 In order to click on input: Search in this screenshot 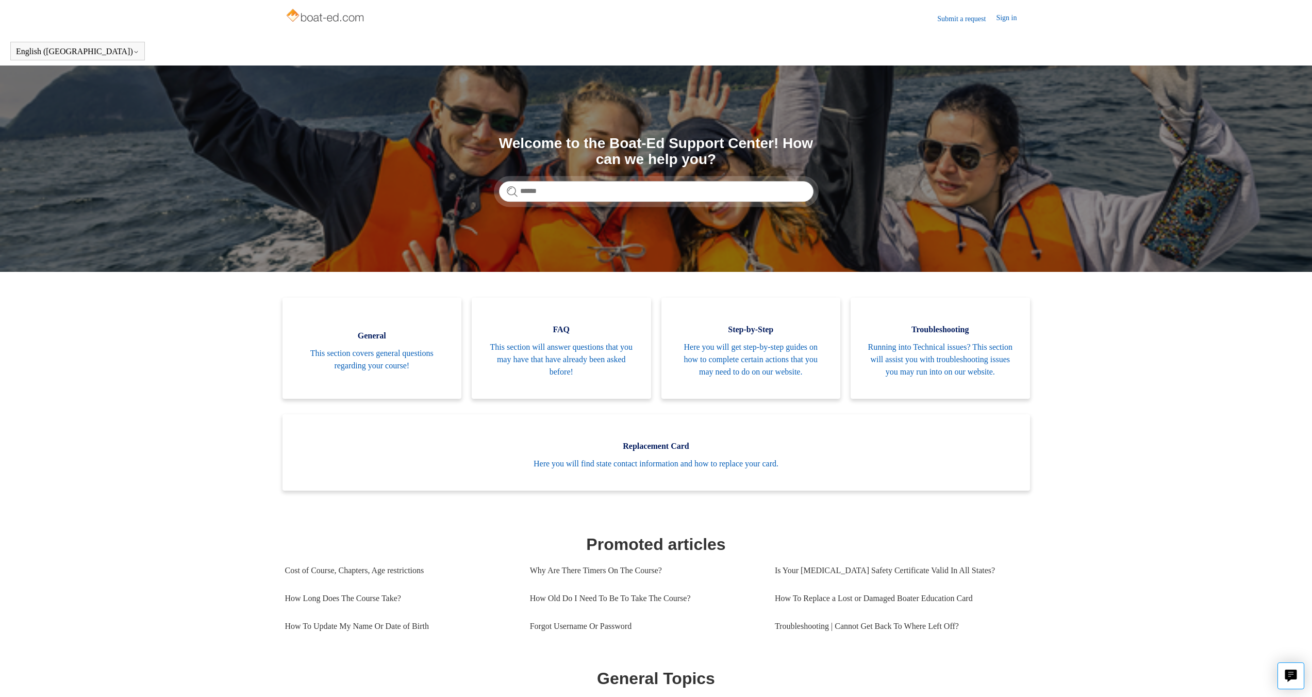, I will do `click(656, 191)`.